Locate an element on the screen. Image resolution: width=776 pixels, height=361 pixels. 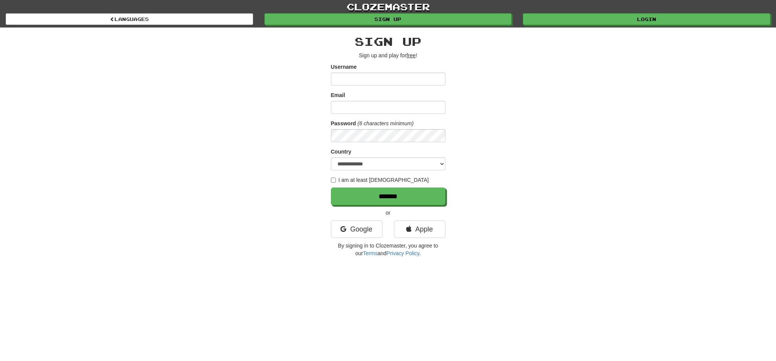
u: free is located at coordinates (411, 55).